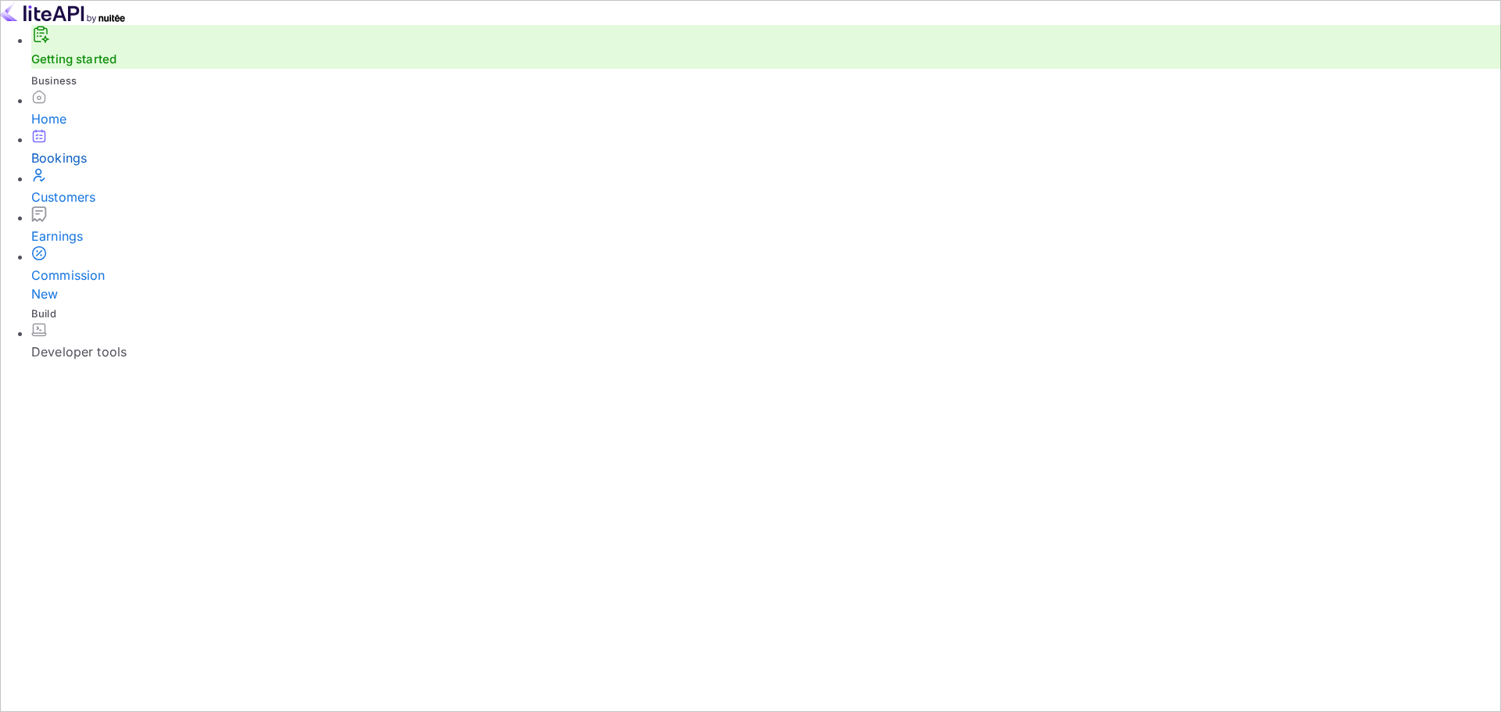  What do you see at coordinates (766, 148) in the screenshot?
I see `a: Bookings` at bounding box center [766, 148].